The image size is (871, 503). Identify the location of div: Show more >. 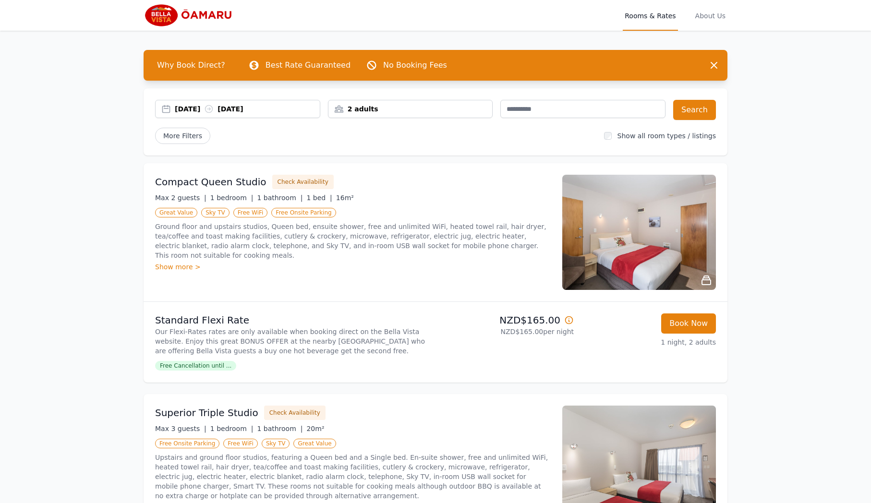
(353, 267).